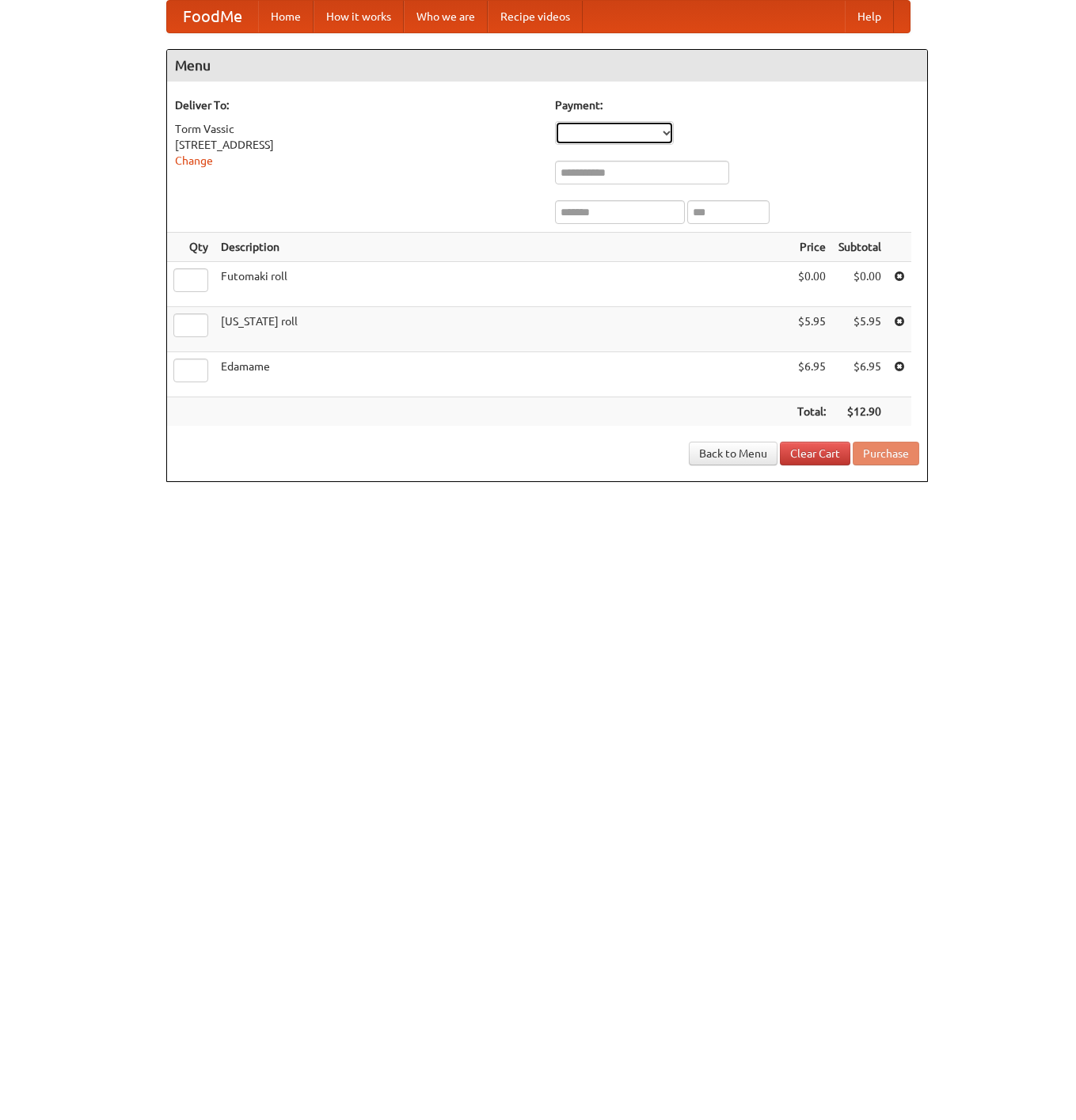 This screenshot has width=1076, height=1120. What do you see at coordinates (446, 17) in the screenshot?
I see `a: Who we are` at bounding box center [446, 17].